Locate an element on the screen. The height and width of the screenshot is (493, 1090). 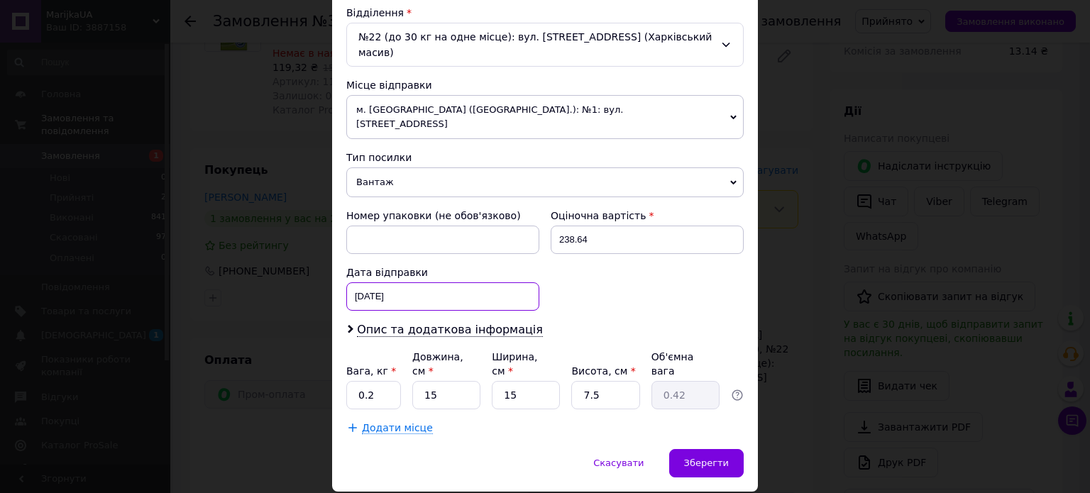
label: Довжина, см is located at coordinates (438, 364).